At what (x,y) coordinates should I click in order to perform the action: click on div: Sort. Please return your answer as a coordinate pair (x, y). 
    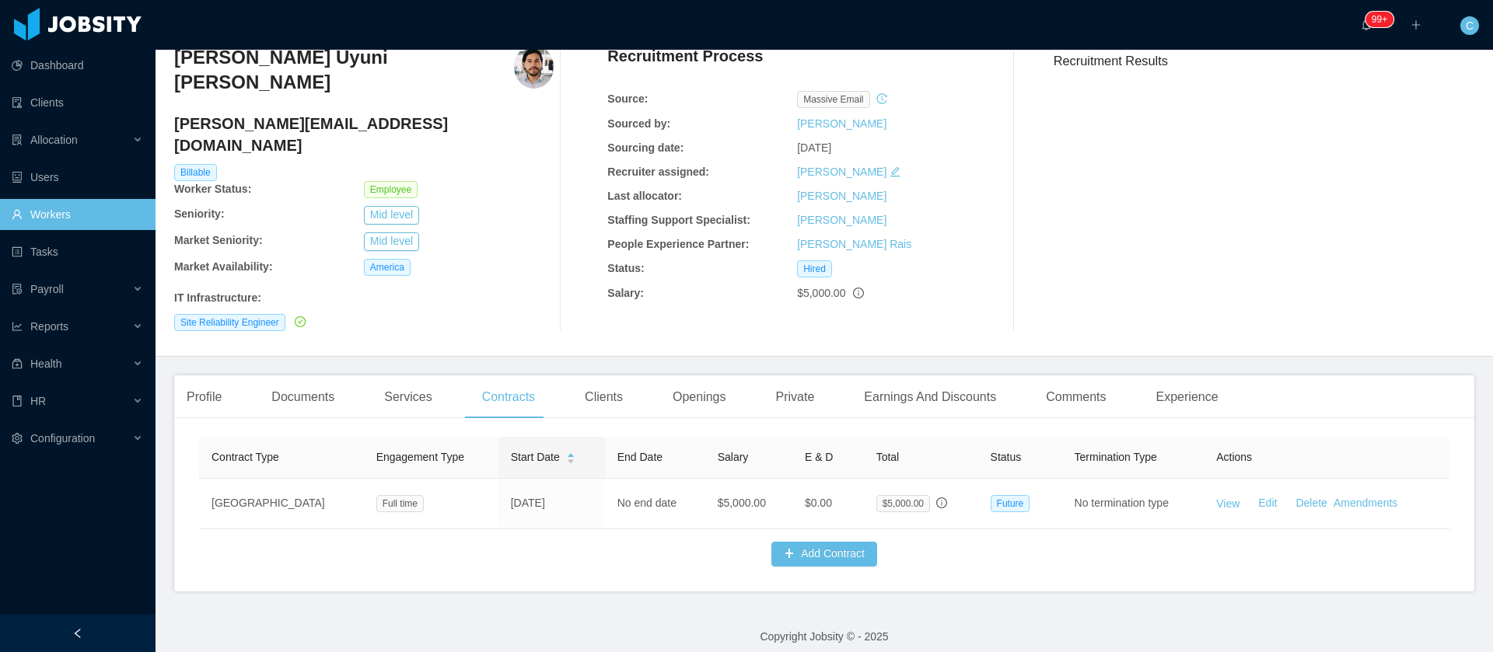
    Looking at the image, I should click on (571, 456).